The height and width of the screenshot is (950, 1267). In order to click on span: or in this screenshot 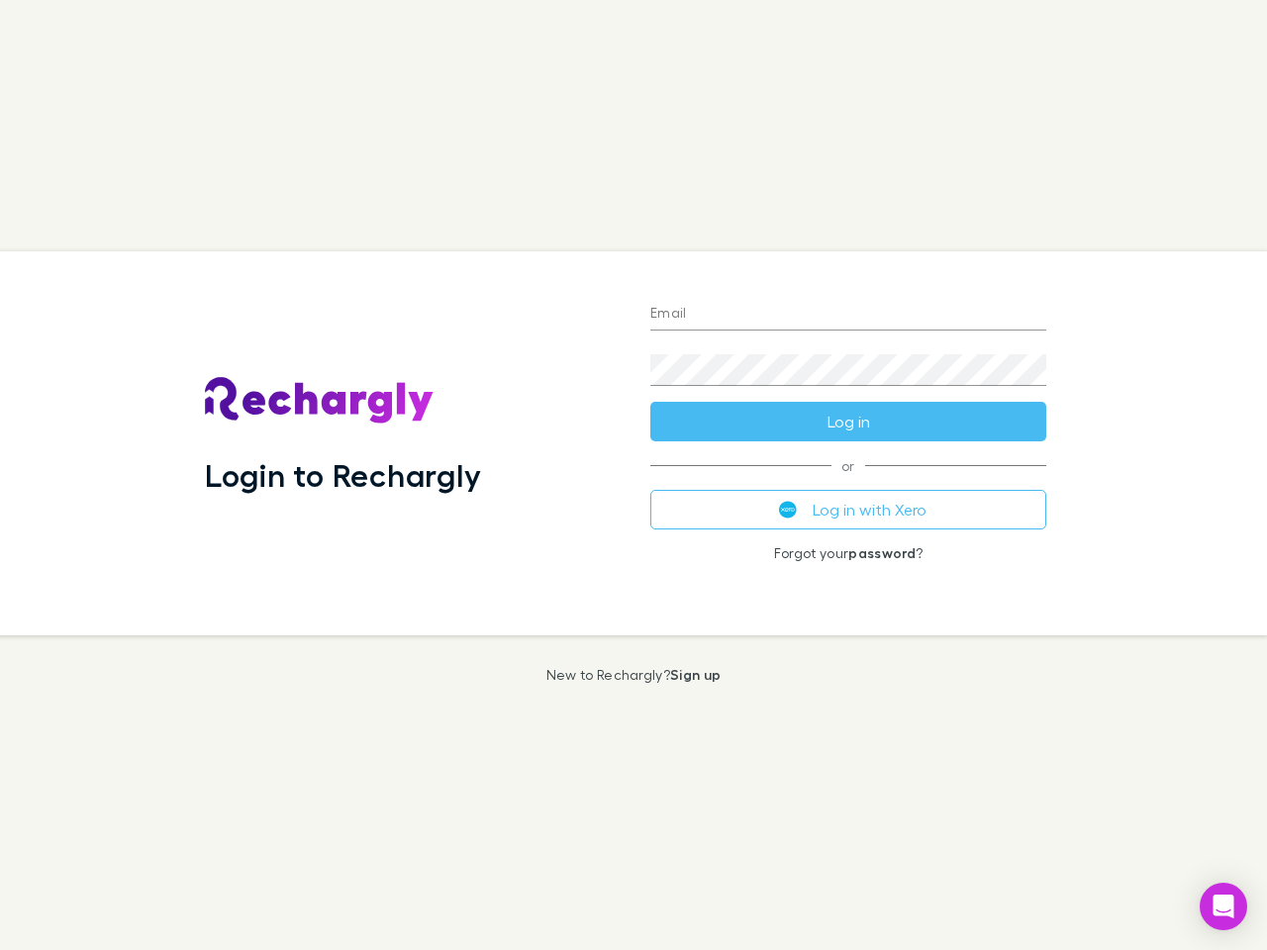, I will do `click(848, 465)`.